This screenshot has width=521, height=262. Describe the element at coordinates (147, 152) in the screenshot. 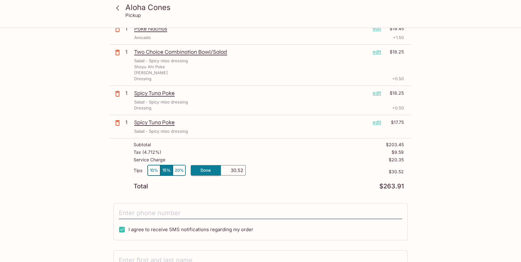

I see `p: Tax ( 4.712% )` at that location.